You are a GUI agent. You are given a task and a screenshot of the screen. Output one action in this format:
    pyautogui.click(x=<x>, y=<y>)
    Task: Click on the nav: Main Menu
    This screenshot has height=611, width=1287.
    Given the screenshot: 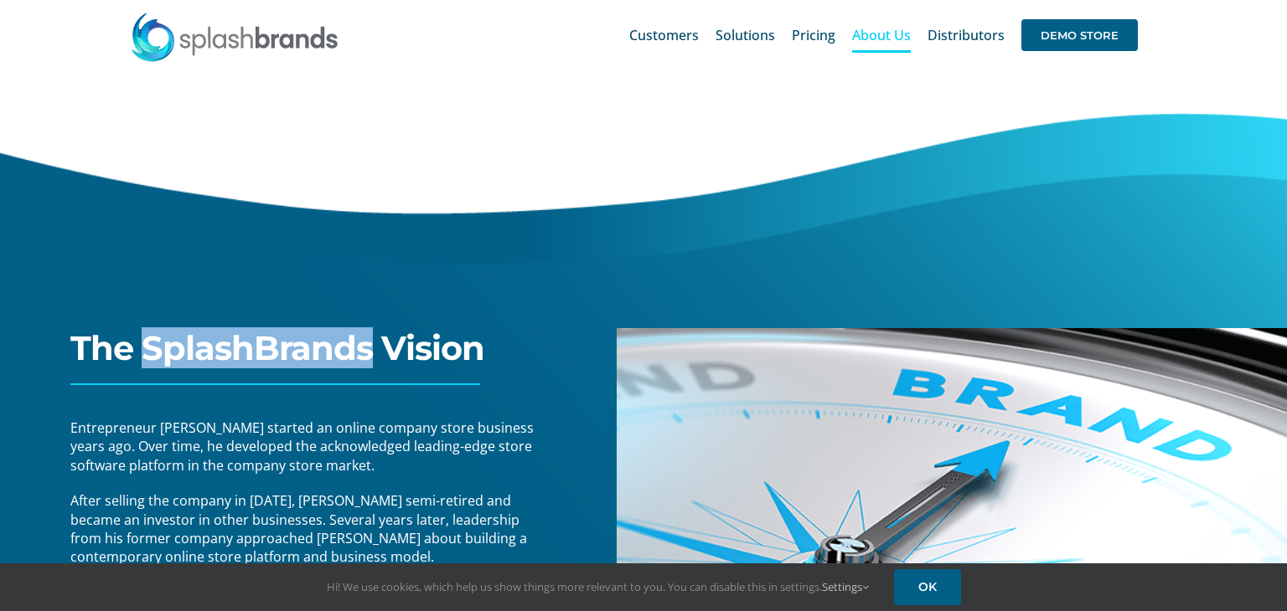 What is the action you would take?
    pyautogui.click(x=883, y=35)
    